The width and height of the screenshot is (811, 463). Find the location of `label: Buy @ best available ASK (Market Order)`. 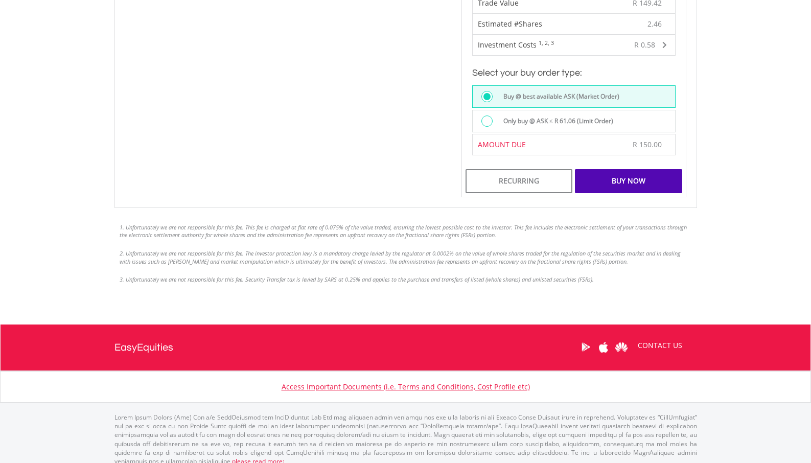

label: Buy @ best available ASK (Market Order) is located at coordinates (558, 97).